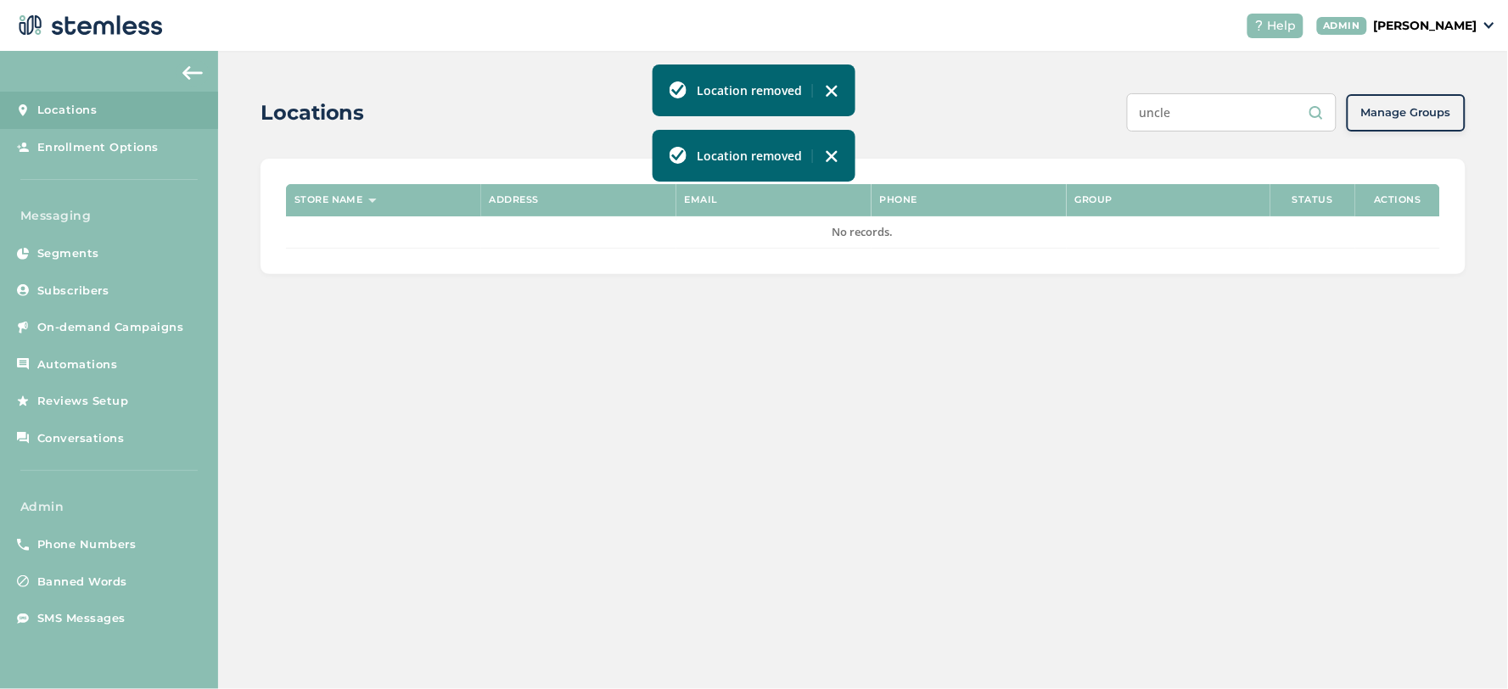  Describe the element at coordinates (1397, 200) in the screenshot. I see `th: Actions` at that location.